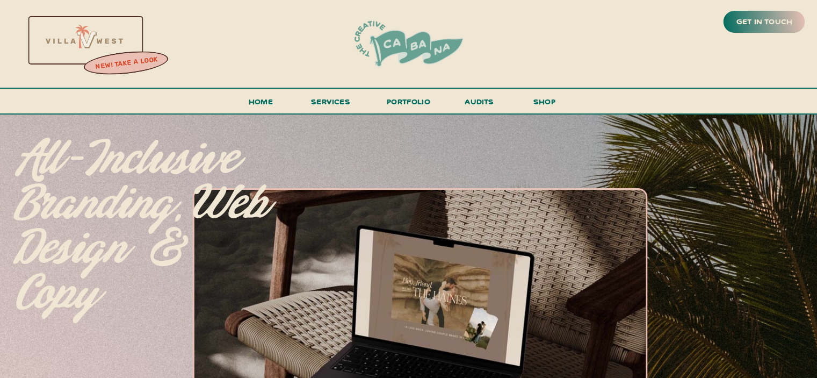 The width and height of the screenshot is (817, 378). I want to click on a: services, so click(331, 104).